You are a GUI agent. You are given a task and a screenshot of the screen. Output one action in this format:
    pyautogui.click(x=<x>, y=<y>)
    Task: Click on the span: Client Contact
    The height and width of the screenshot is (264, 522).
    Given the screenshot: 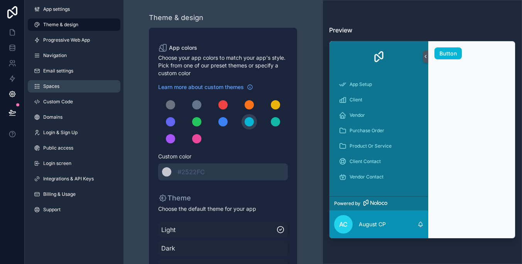 What is the action you would take?
    pyautogui.click(x=365, y=162)
    